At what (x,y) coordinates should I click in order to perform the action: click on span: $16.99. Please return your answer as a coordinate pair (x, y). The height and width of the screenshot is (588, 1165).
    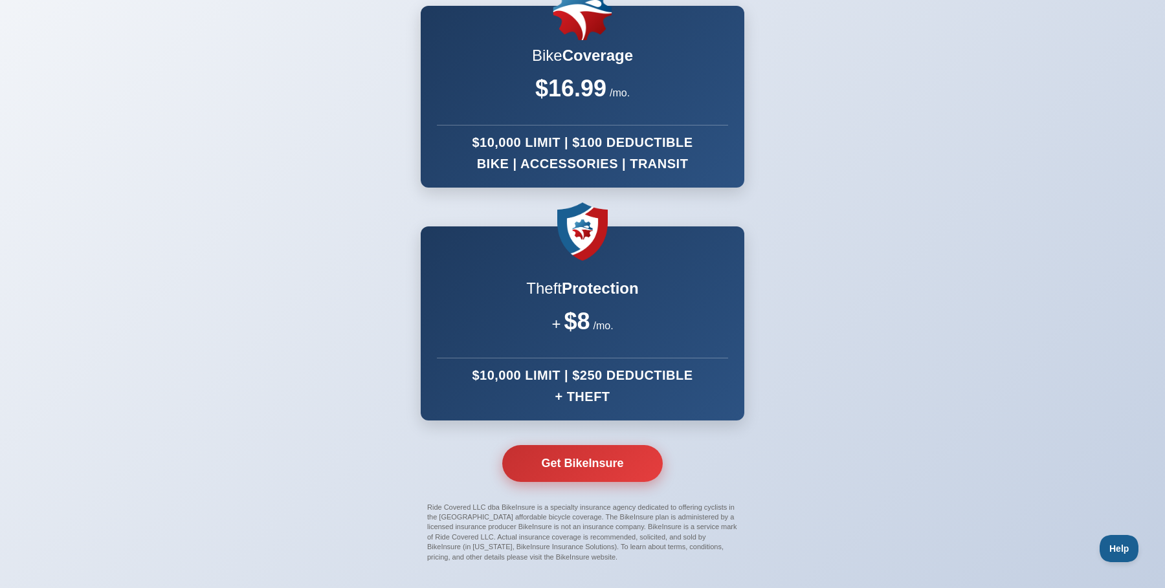
    Looking at the image, I should click on (571, 89).